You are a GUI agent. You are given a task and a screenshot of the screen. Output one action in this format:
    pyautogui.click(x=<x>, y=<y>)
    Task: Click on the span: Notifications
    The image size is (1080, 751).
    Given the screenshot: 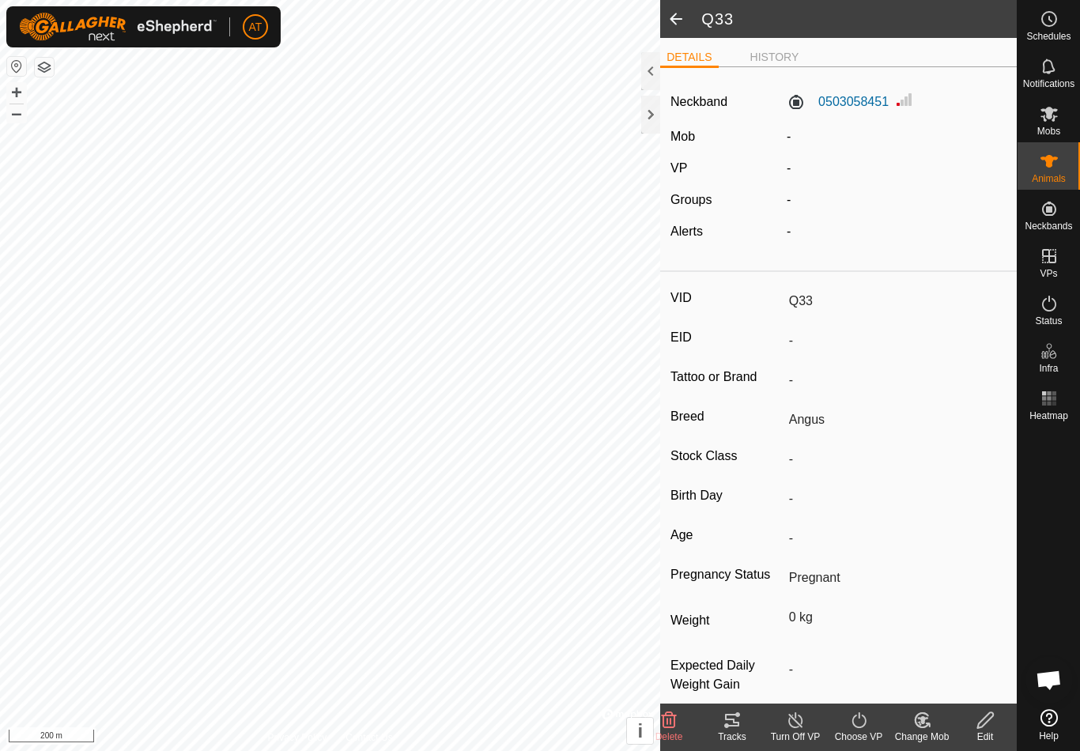 What is the action you would take?
    pyautogui.click(x=1048, y=84)
    